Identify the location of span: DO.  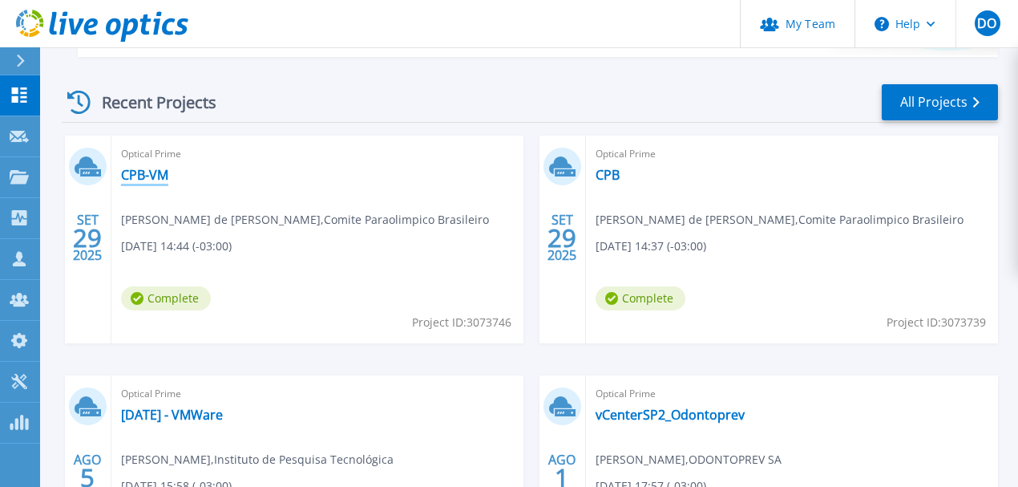
(987, 23).